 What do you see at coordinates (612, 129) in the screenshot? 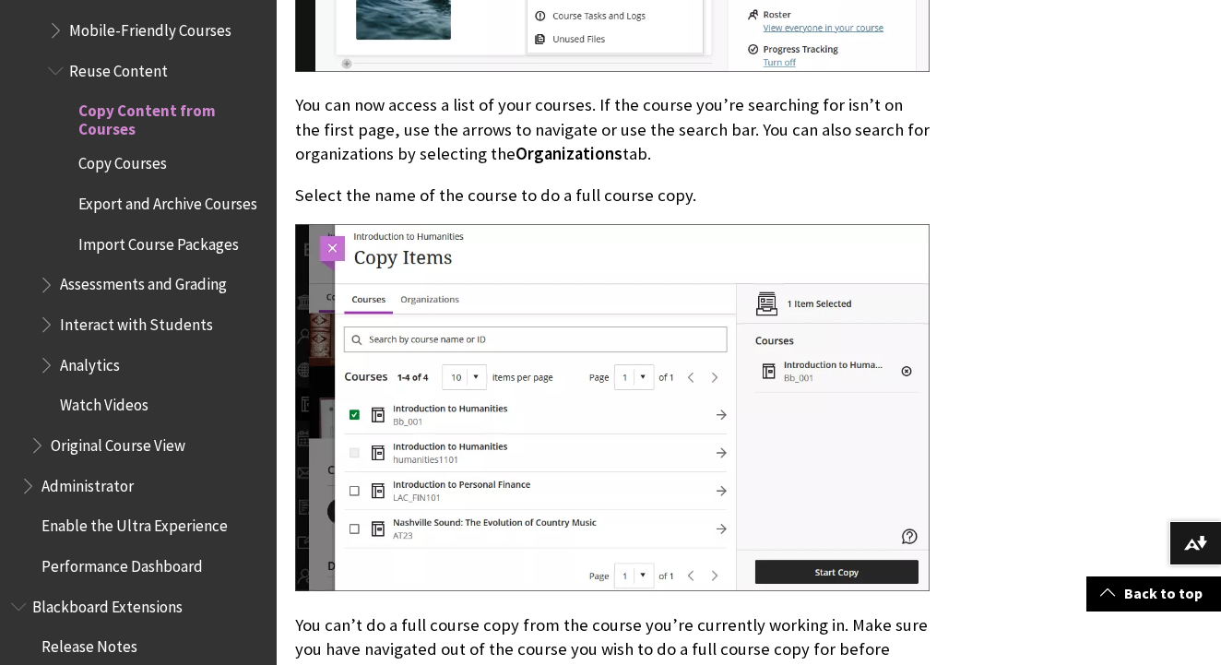
I see `p: You can now access a list of your courses. If the course you’re searching for isn’t on the first ...` at bounding box center [612, 129].